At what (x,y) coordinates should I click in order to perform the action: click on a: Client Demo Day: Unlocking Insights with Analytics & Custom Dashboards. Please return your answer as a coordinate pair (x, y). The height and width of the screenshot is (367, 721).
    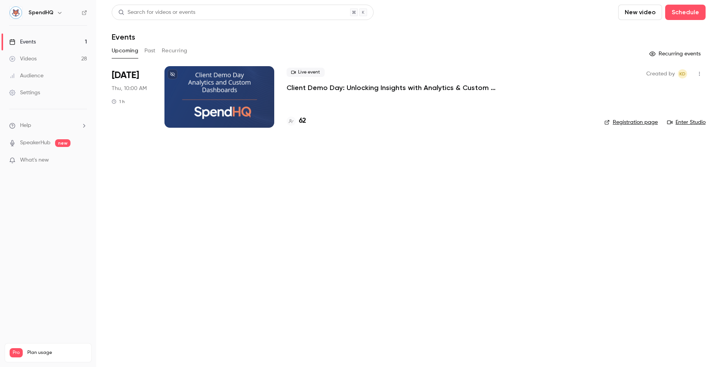
    Looking at the image, I should click on (402, 88).